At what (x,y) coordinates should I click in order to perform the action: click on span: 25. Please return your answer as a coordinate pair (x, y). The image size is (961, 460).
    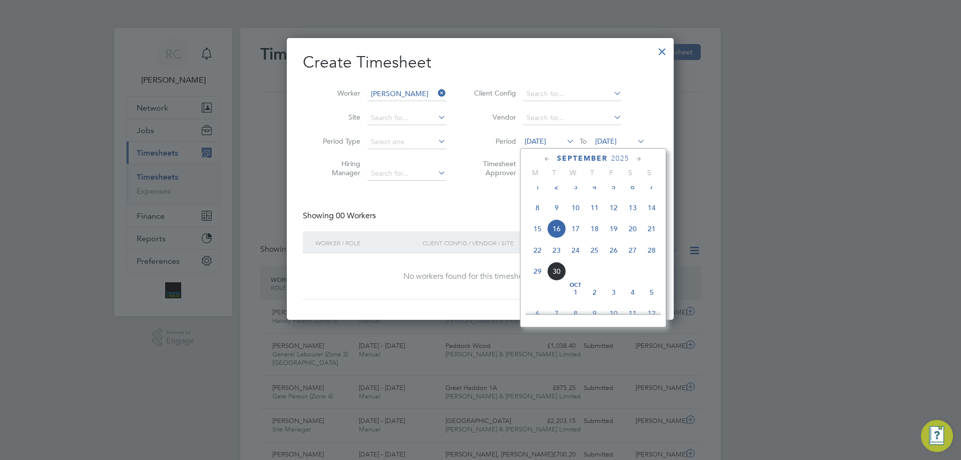
    Looking at the image, I should click on (595, 250).